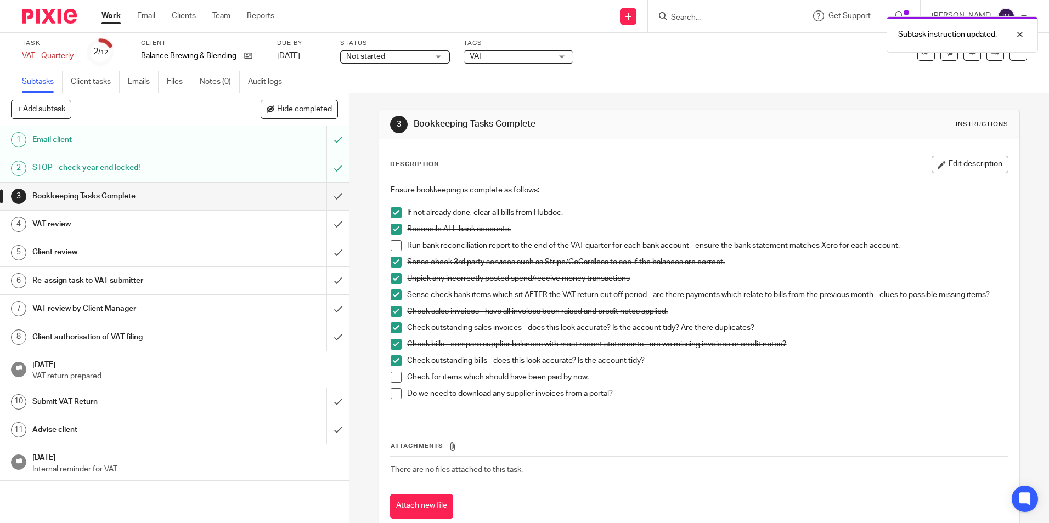 The image size is (1049, 523). I want to click on span: There are no files attached to this task., so click(456, 470).